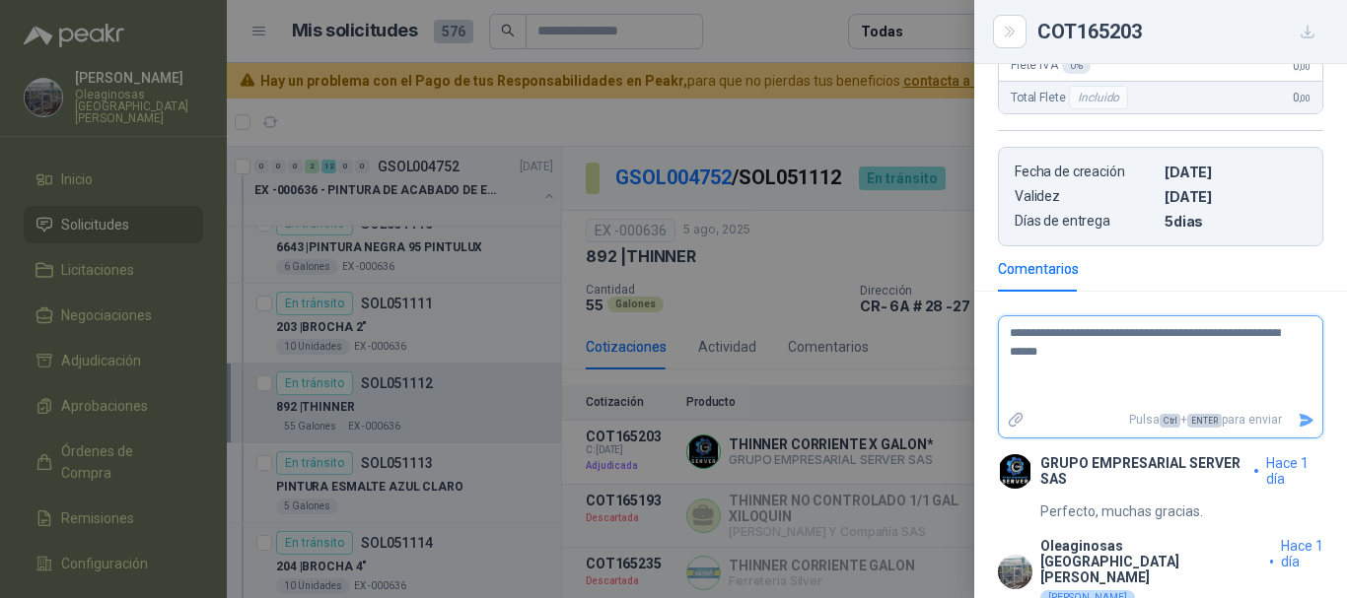 The width and height of the screenshot is (1347, 598). Describe the element at coordinates (1098, 98) in the screenshot. I see `div: Incluido` at that location.